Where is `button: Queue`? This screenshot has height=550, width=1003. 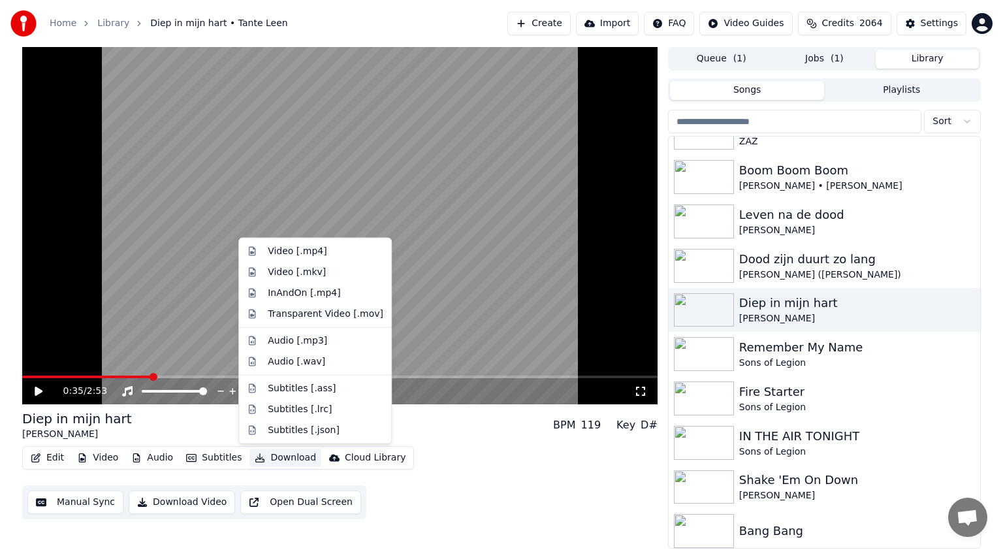 button: Queue is located at coordinates (721, 59).